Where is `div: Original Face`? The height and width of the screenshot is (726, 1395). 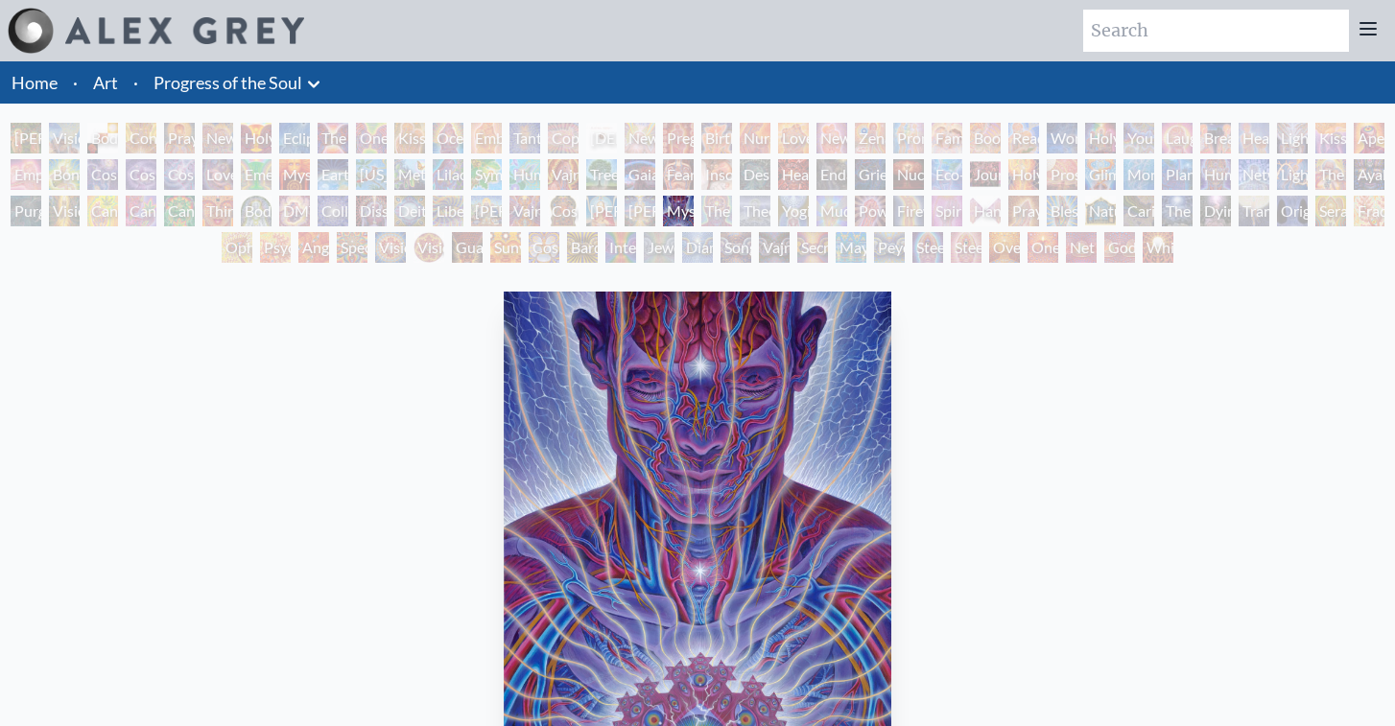 div: Original Face is located at coordinates (1292, 211).